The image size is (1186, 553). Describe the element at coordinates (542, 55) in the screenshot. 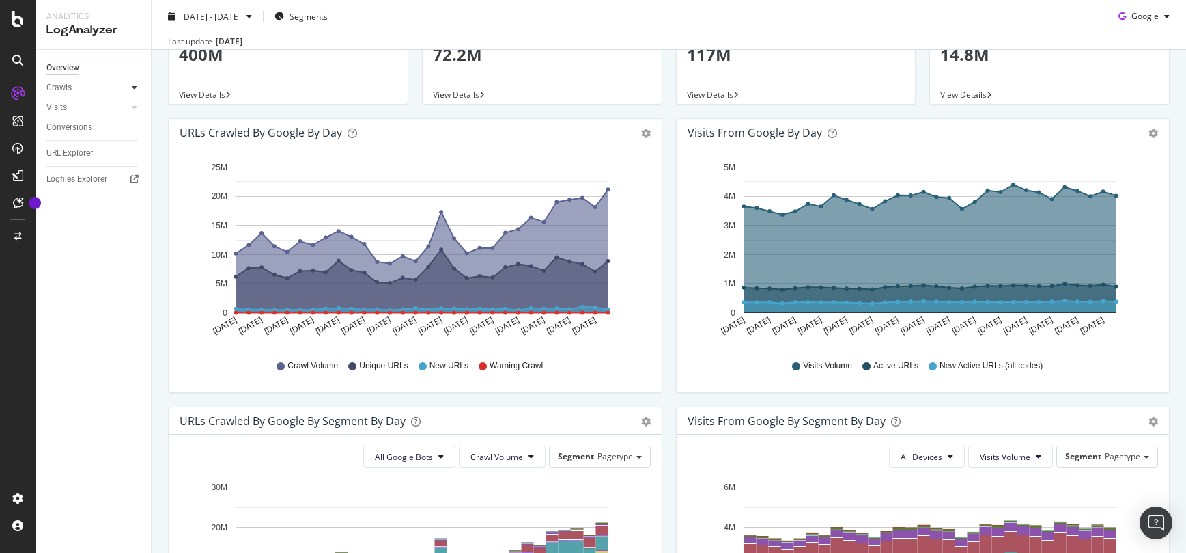

I see `p: 72.2M` at that location.